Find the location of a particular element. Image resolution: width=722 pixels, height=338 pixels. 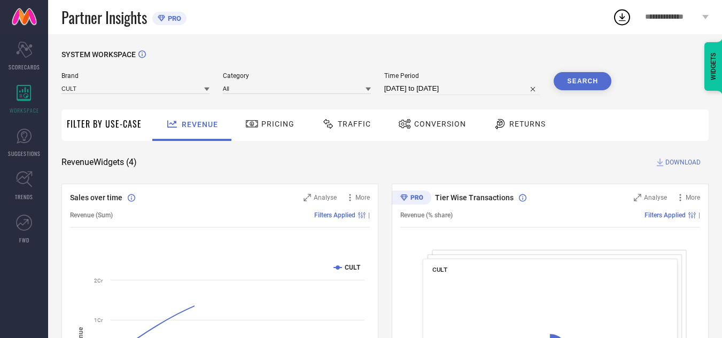

span: SYSTEM WORKSPACE is located at coordinates (98, 54).